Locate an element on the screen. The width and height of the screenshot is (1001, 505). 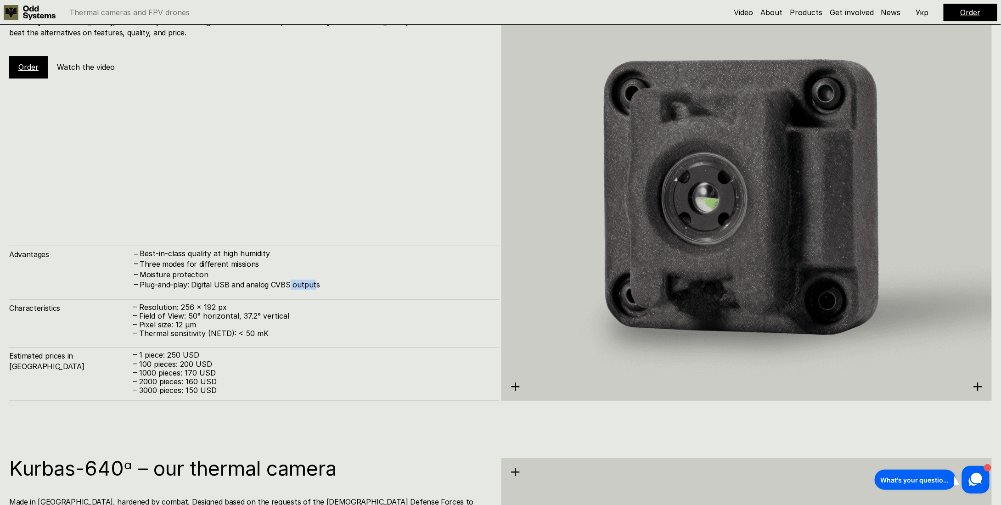
a: Video is located at coordinates (744, 12).